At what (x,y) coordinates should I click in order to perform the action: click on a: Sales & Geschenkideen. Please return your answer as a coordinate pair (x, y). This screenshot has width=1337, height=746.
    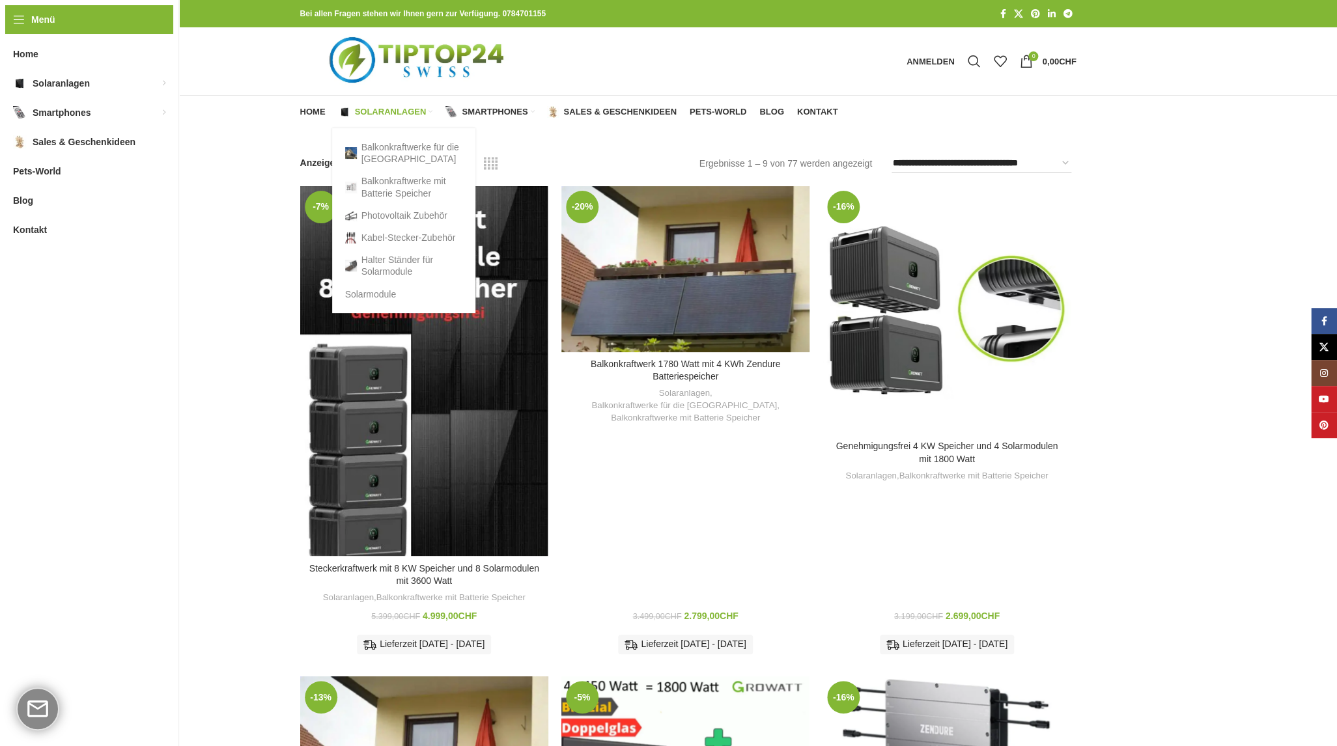
    Looking at the image, I should click on (612, 112).